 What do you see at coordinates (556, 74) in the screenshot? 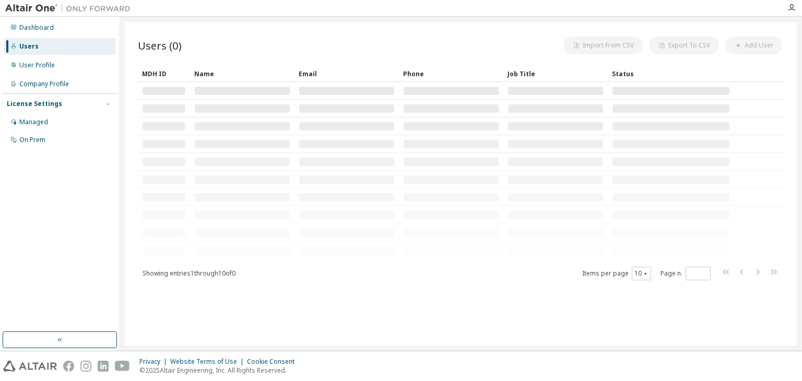
I see `div: Job Title` at bounding box center [556, 74].